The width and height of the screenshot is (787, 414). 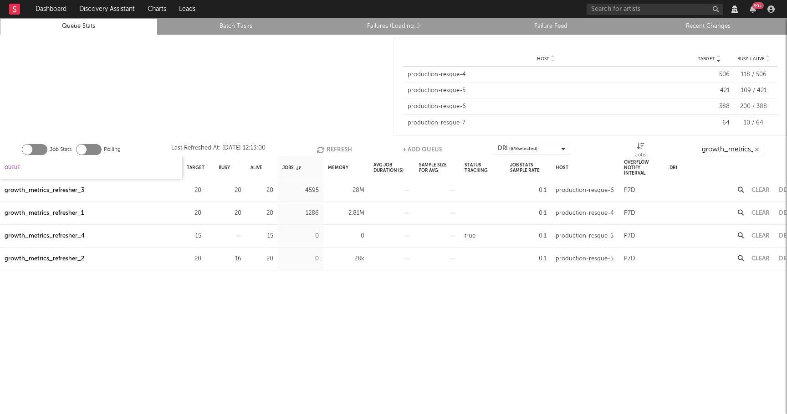 What do you see at coordinates (523, 148) in the screenshot?
I see `span: ( 8 / 8 selected)` at bounding box center [523, 148].